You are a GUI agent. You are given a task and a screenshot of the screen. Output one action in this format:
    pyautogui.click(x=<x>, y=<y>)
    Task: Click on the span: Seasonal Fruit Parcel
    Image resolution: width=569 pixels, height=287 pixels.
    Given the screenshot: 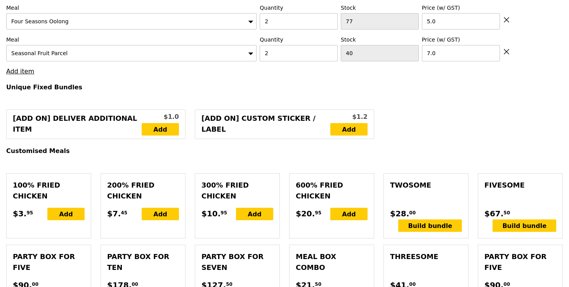 What is the action you would take?
    pyautogui.click(x=39, y=53)
    